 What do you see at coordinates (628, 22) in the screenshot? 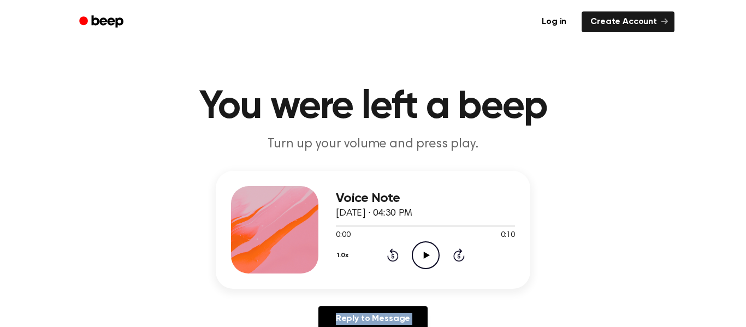
I see `a: Create Account` at bounding box center [628, 22].